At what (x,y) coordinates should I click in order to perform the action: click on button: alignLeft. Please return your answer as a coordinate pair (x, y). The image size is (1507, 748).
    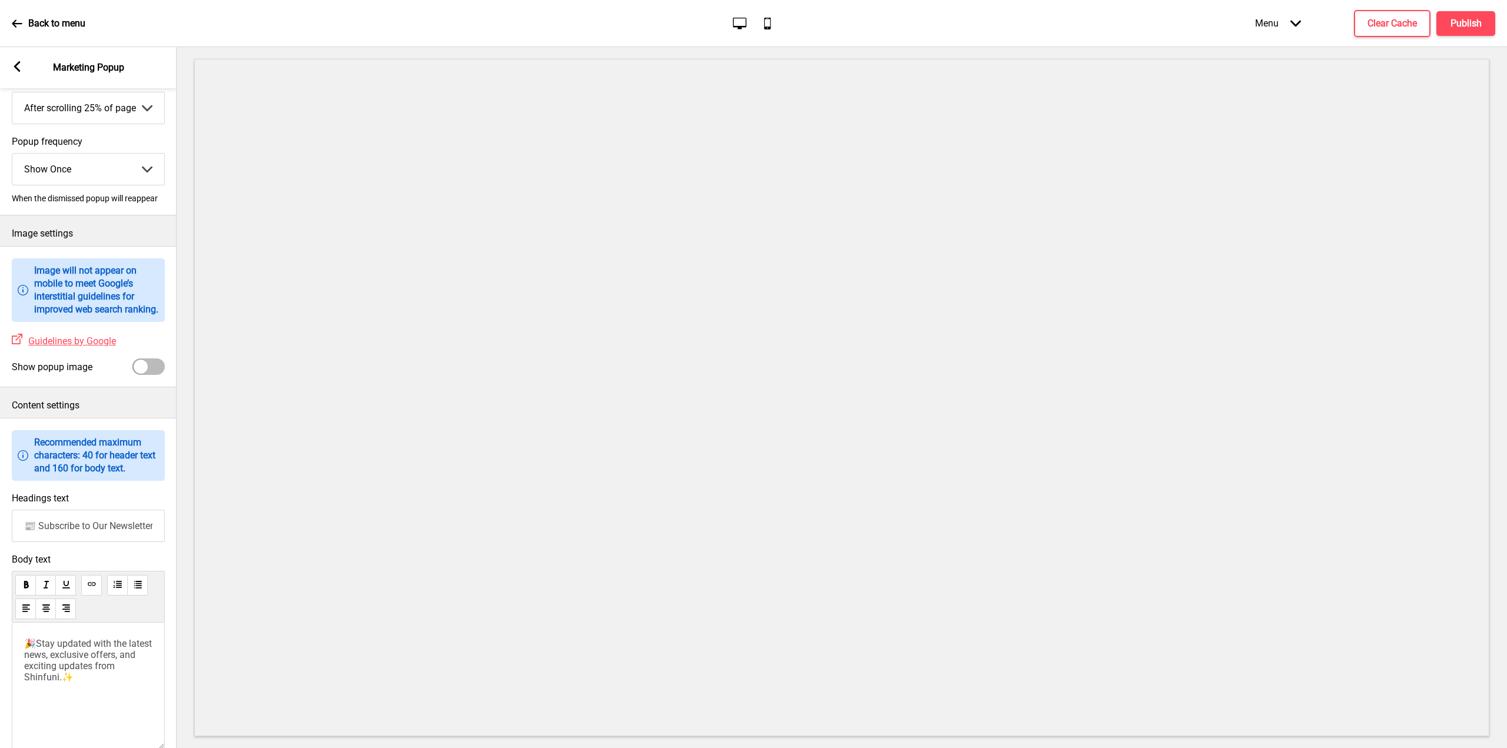
    Looking at the image, I should click on (25, 609).